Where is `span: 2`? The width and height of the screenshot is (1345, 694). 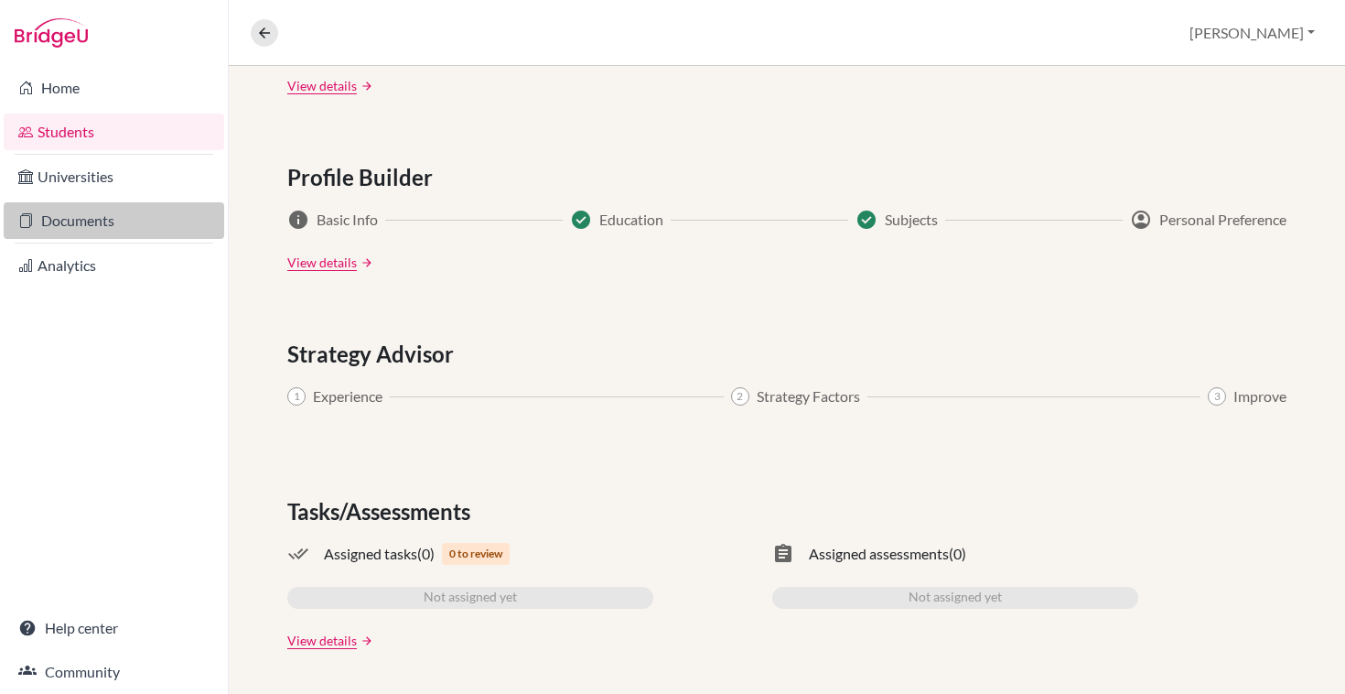
span: 2 is located at coordinates (740, 396).